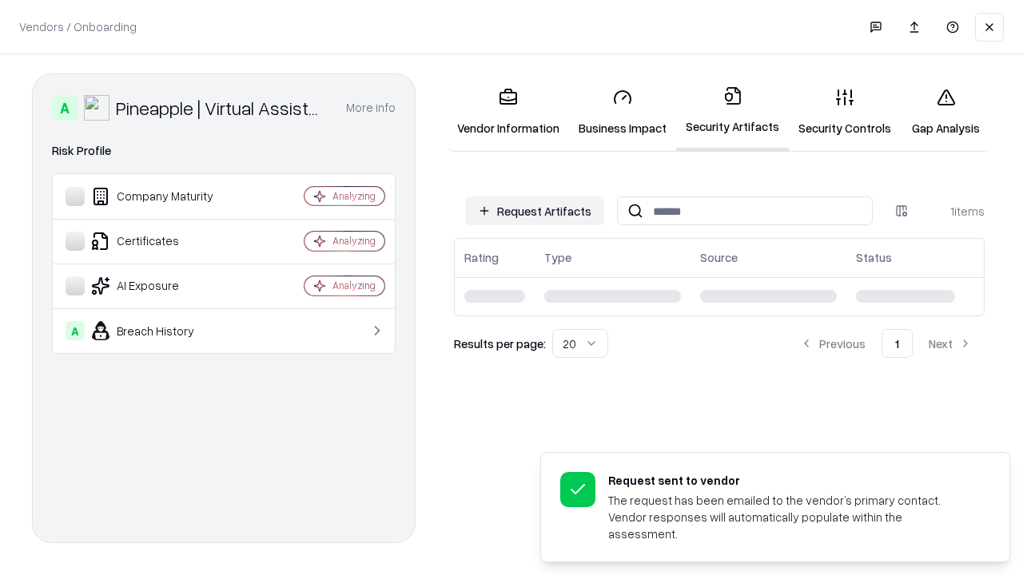 This screenshot has height=575, width=1023. Describe the element at coordinates (161, 286) in the screenshot. I see `div: AI Exposure` at that location.